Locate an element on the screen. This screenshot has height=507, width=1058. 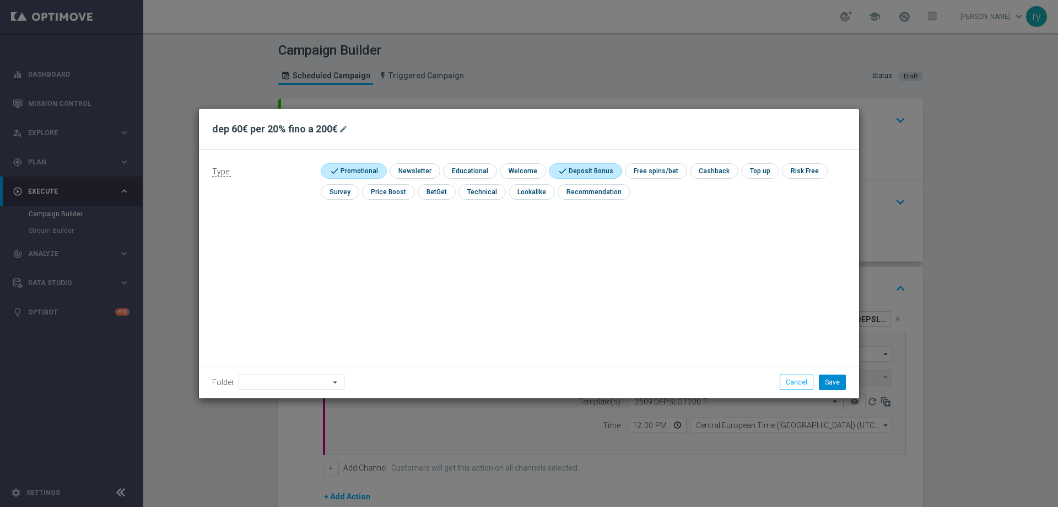
button: Save is located at coordinates (832, 382).